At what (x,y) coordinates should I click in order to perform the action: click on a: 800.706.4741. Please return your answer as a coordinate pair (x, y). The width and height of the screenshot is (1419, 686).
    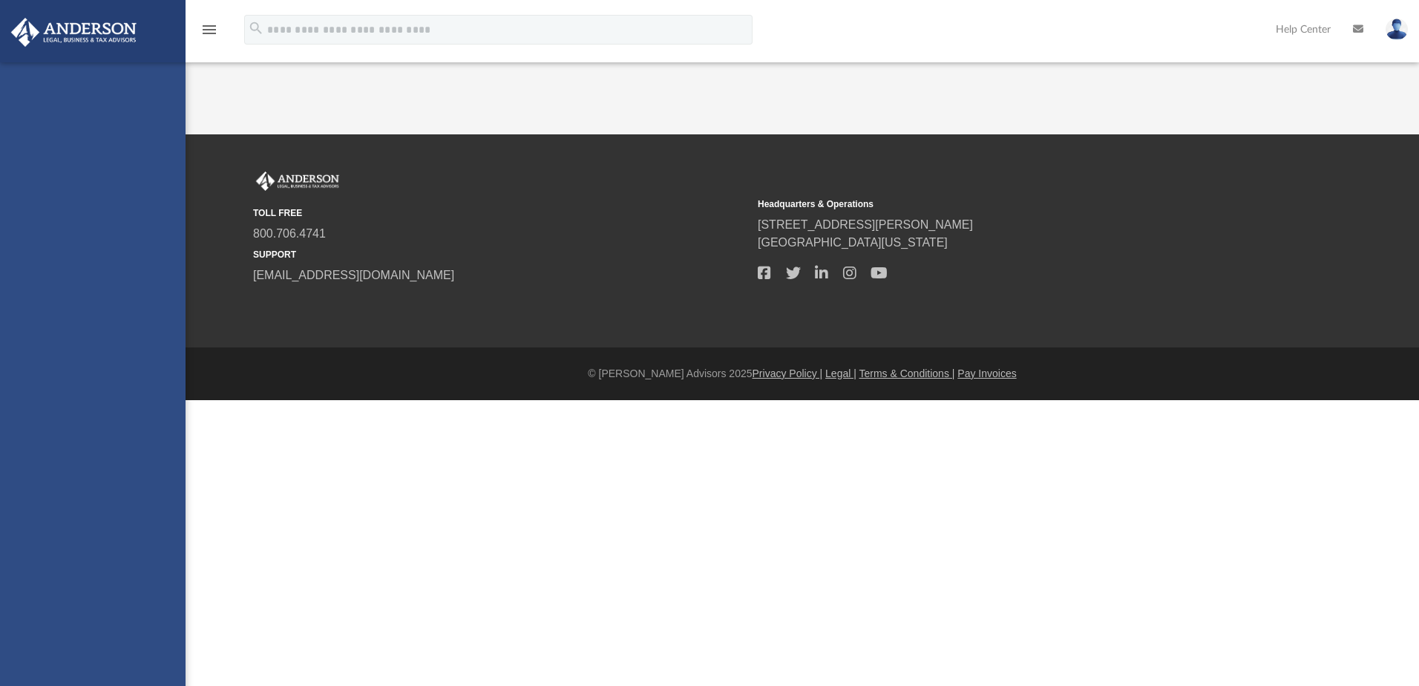
    Looking at the image, I should click on (289, 233).